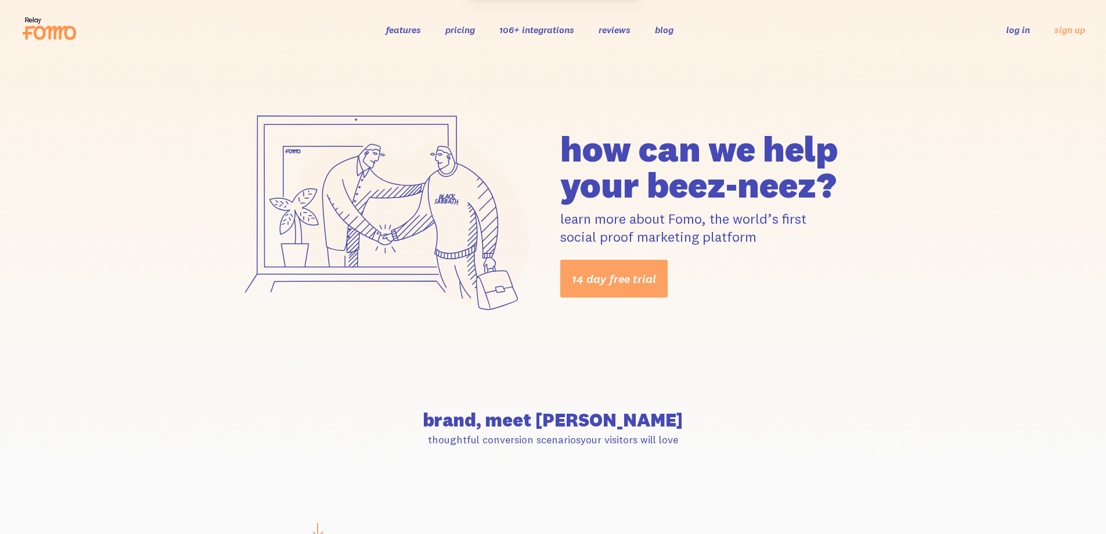  What do you see at coordinates (719, 228) in the screenshot?
I see `p: learn more about Fomo, the world’s first social proof marketing platform` at bounding box center [719, 228].